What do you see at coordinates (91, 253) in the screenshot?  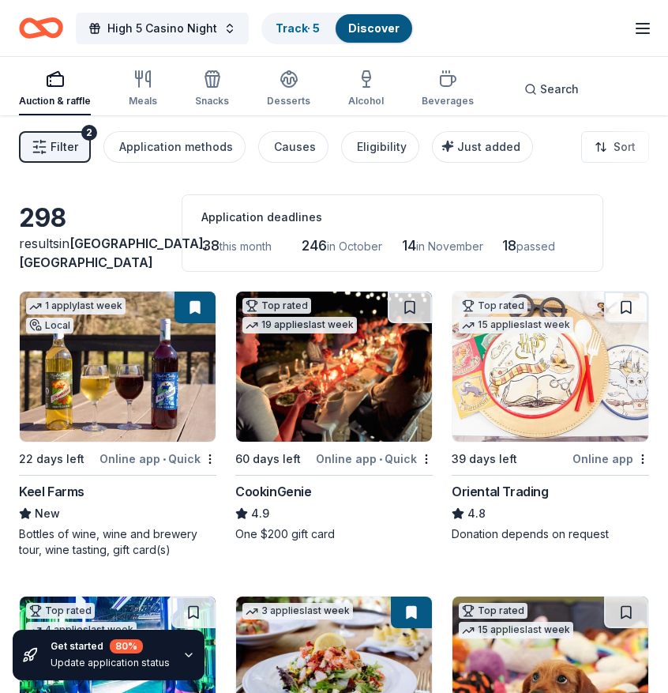 I see `div: results` at bounding box center [91, 253].